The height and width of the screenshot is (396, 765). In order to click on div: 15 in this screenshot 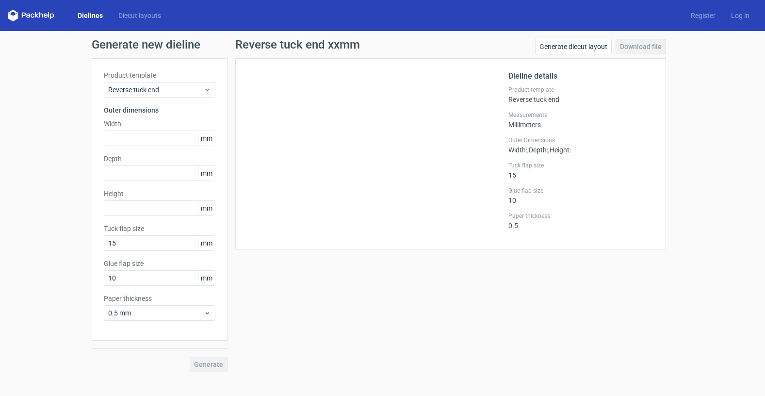, I will do `click(581, 170)`.